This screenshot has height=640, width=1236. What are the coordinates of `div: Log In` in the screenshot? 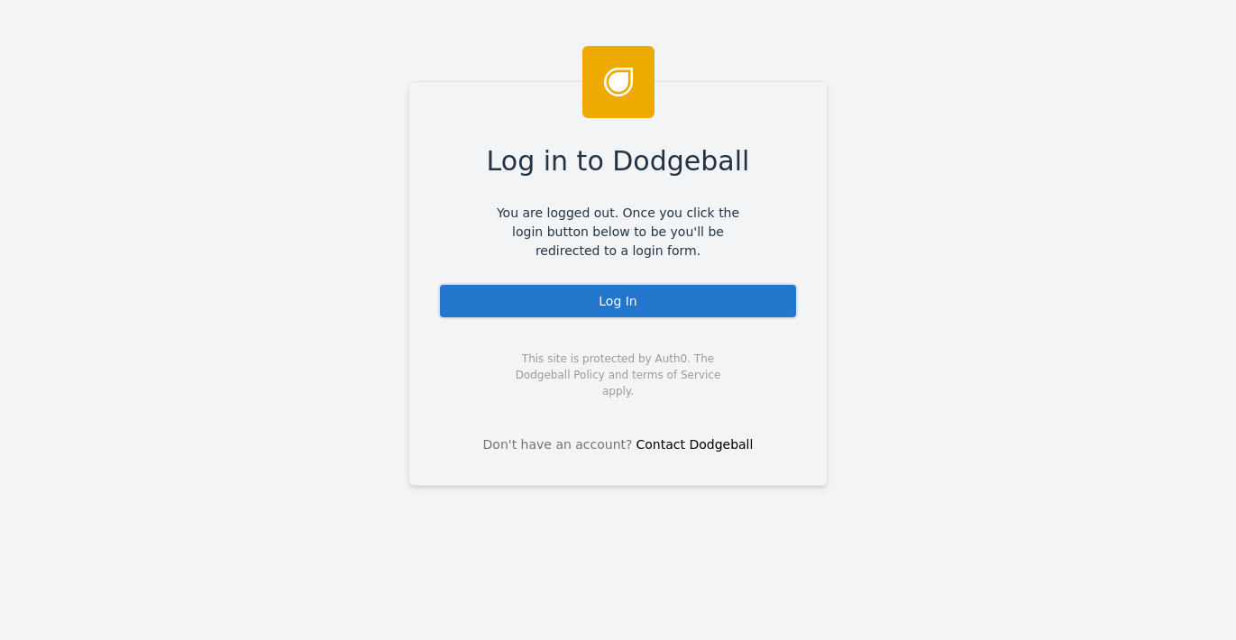 It's located at (618, 301).